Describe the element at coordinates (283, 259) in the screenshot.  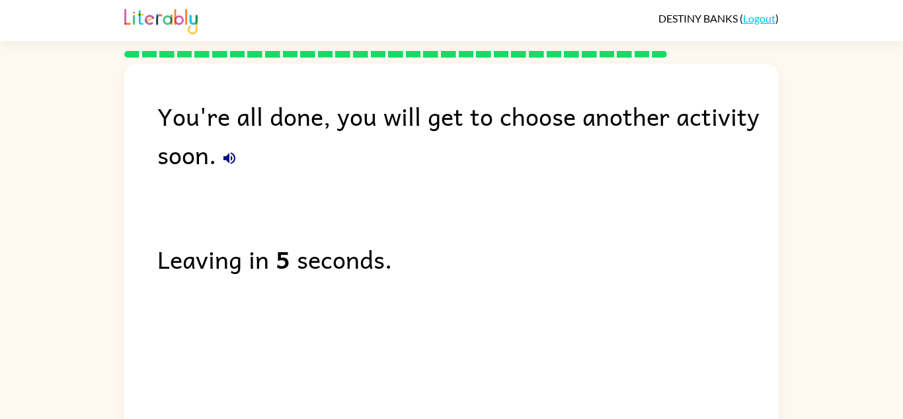
I see `b: 5` at that location.